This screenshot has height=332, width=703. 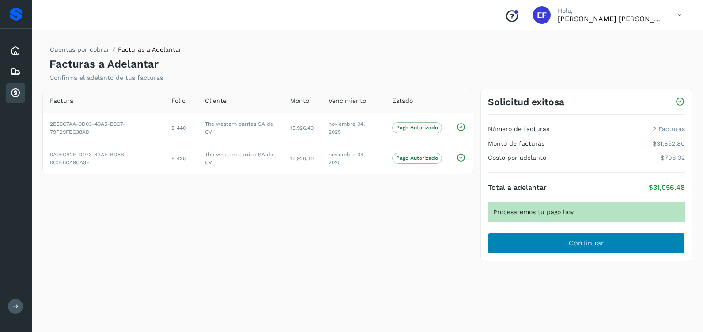 What do you see at coordinates (587, 243) in the screenshot?
I see `span: Continuar` at bounding box center [587, 243].